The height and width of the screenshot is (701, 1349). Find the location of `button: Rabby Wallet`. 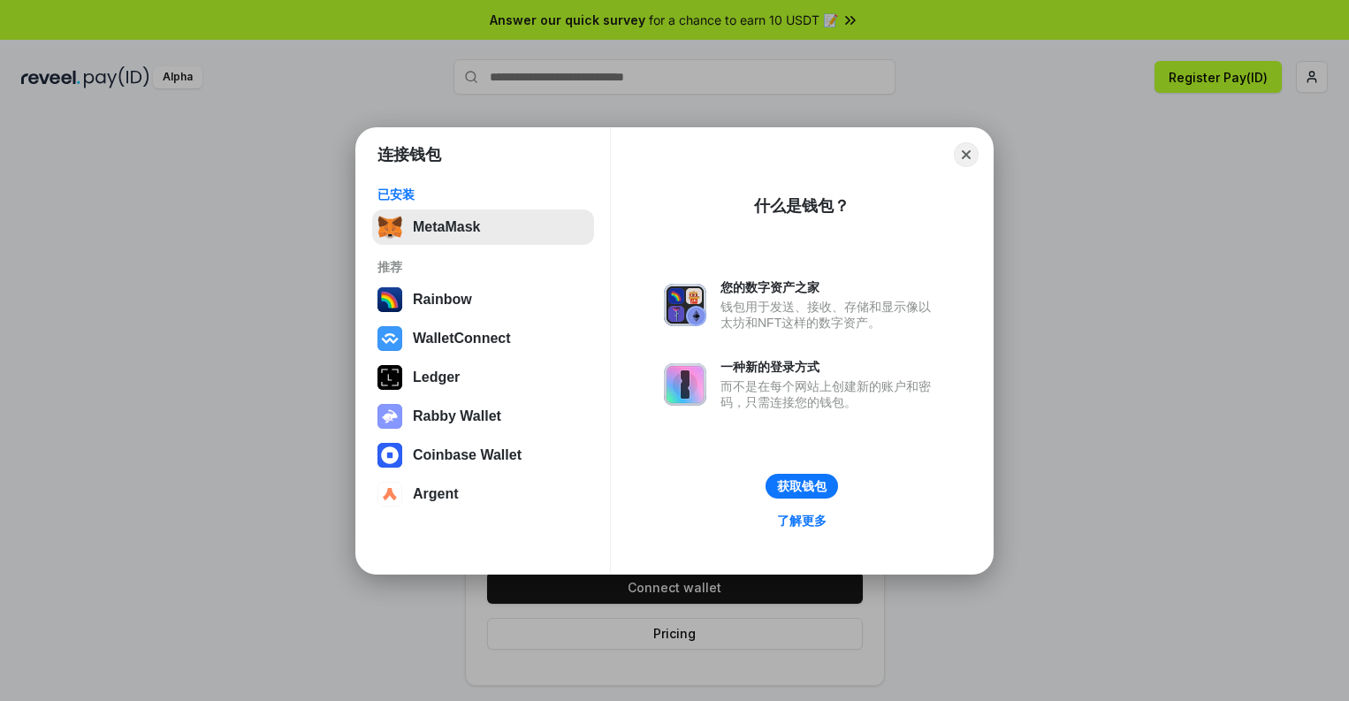

button: Rabby Wallet is located at coordinates (483, 416).